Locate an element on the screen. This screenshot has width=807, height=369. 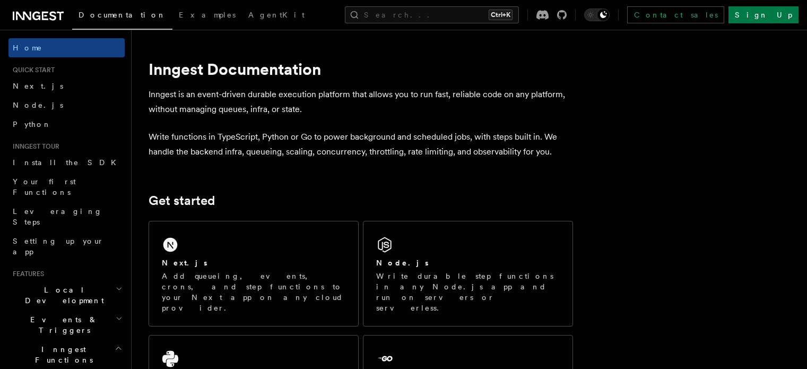
span: Examples is located at coordinates (207, 15).